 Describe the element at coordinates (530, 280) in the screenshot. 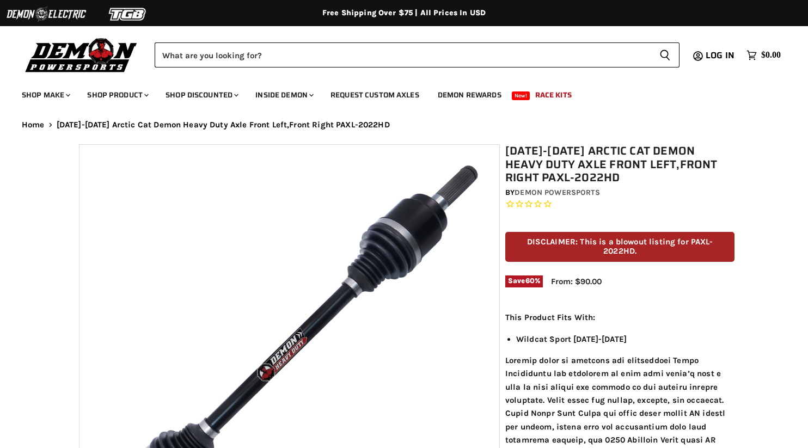

I see `span: 60` at that location.